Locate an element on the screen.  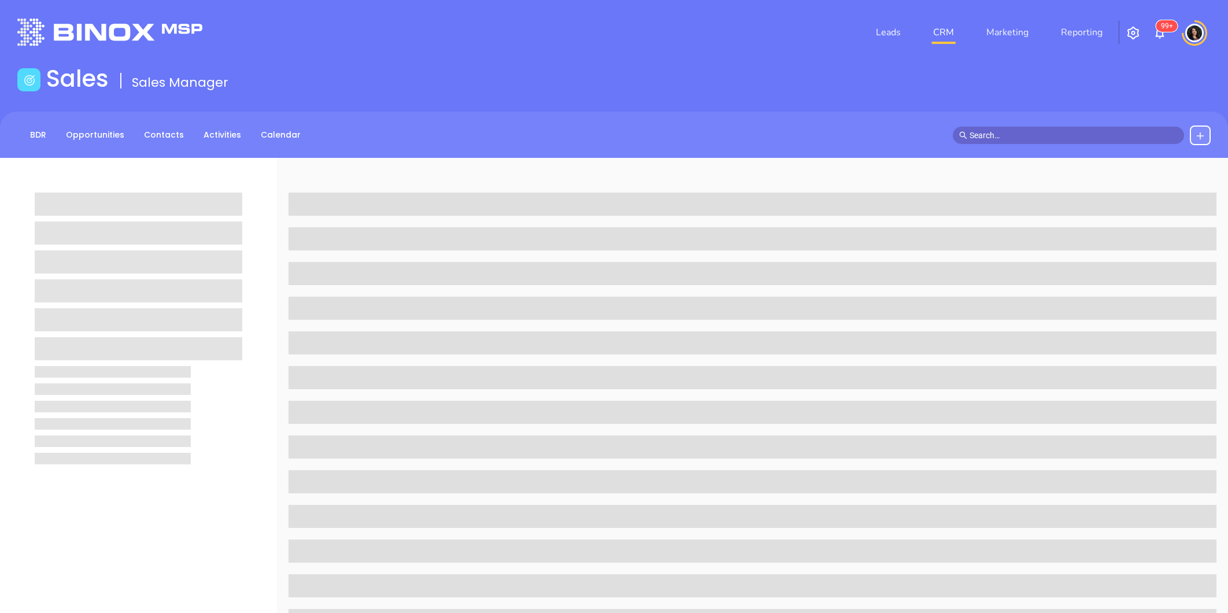
span: search is located at coordinates (964, 135).